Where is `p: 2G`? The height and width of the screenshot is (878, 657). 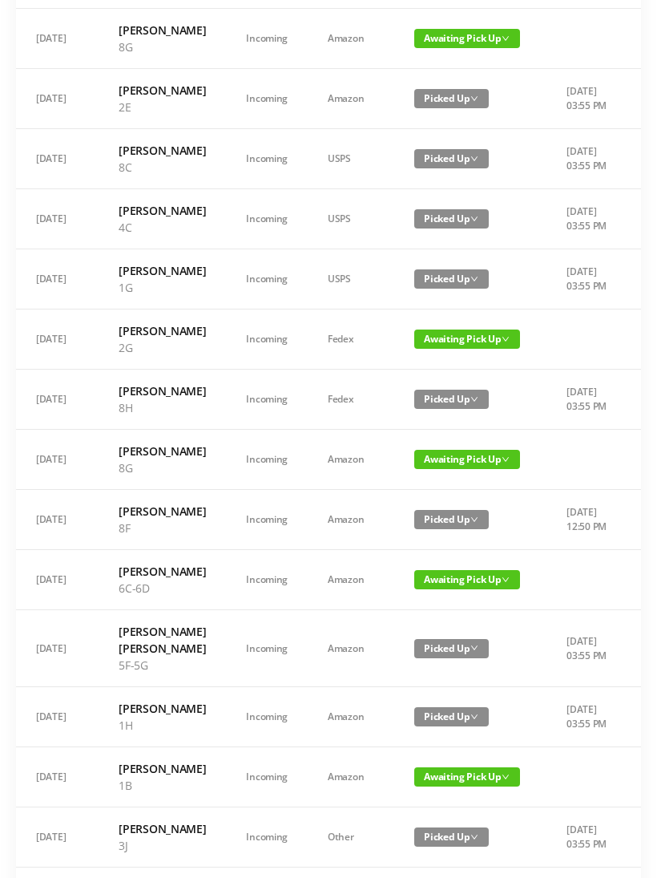 p: 2G is located at coordinates (162, 347).